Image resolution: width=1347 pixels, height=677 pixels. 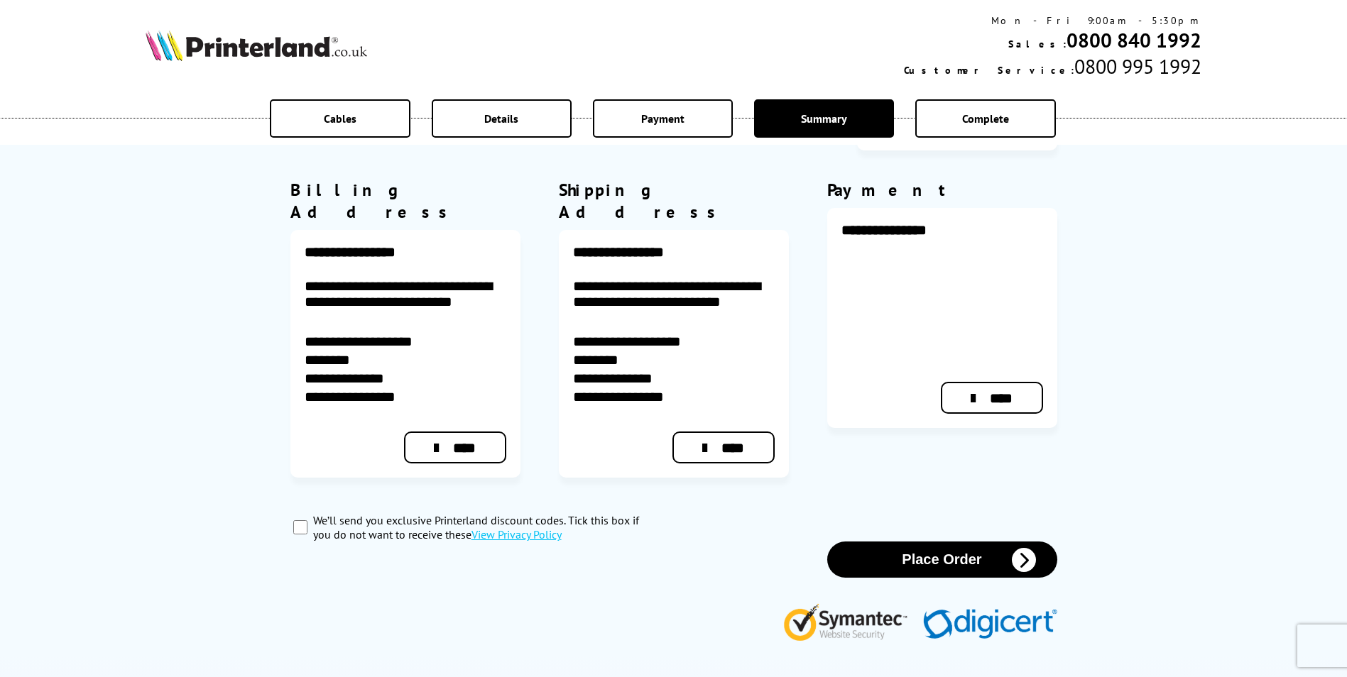 What do you see at coordinates (486, 528) in the screenshot?
I see `label: We’ll send you exclusive Printerland discount codes. Tick this box if you do not want to receive ...` at bounding box center [486, 528].